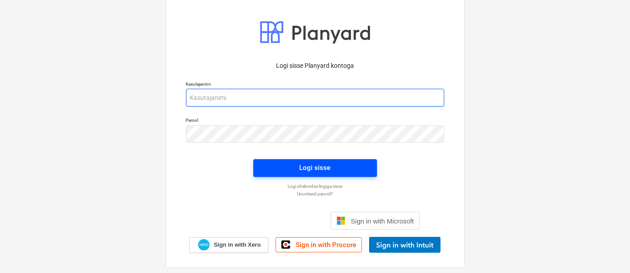  Describe the element at coordinates (315, 121) in the screenshot. I see `p: Parool` at that location.